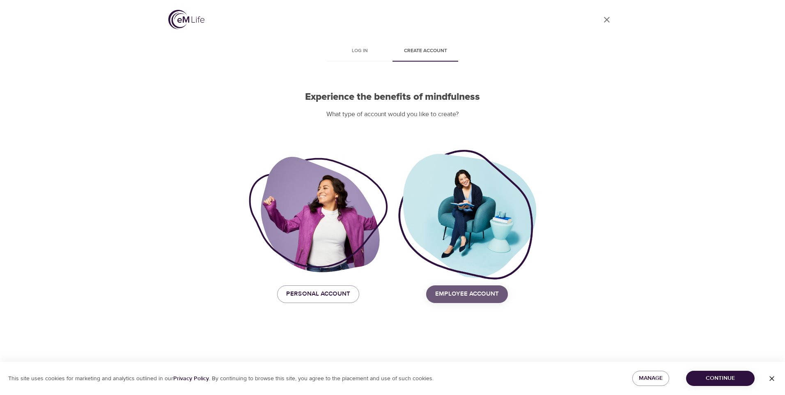  What do you see at coordinates (607, 20) in the screenshot?
I see `a: close` at bounding box center [607, 20].